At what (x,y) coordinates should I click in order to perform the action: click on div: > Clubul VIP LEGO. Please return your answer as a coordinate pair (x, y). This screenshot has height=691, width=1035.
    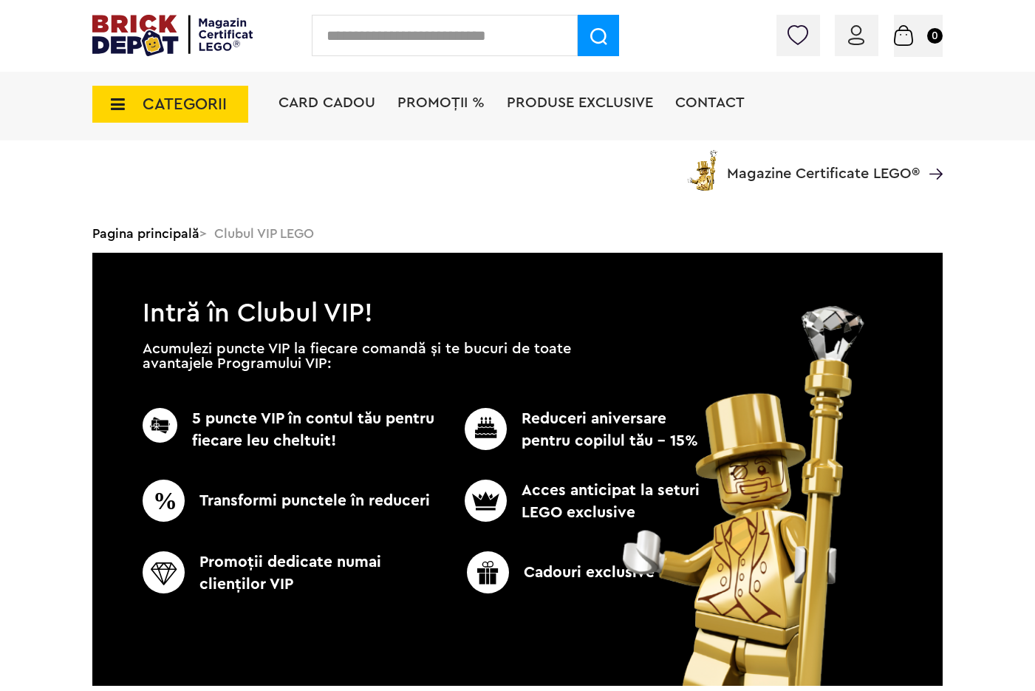
    Looking at the image, I should click on (517, 234).